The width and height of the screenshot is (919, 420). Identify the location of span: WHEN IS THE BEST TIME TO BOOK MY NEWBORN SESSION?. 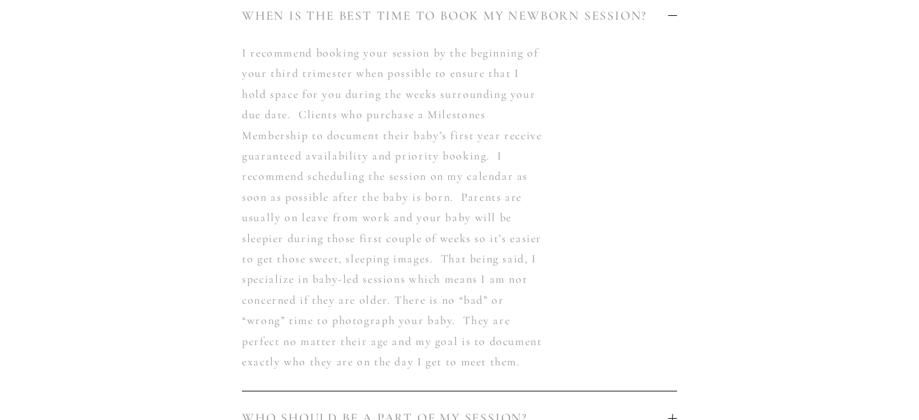
(455, 16).